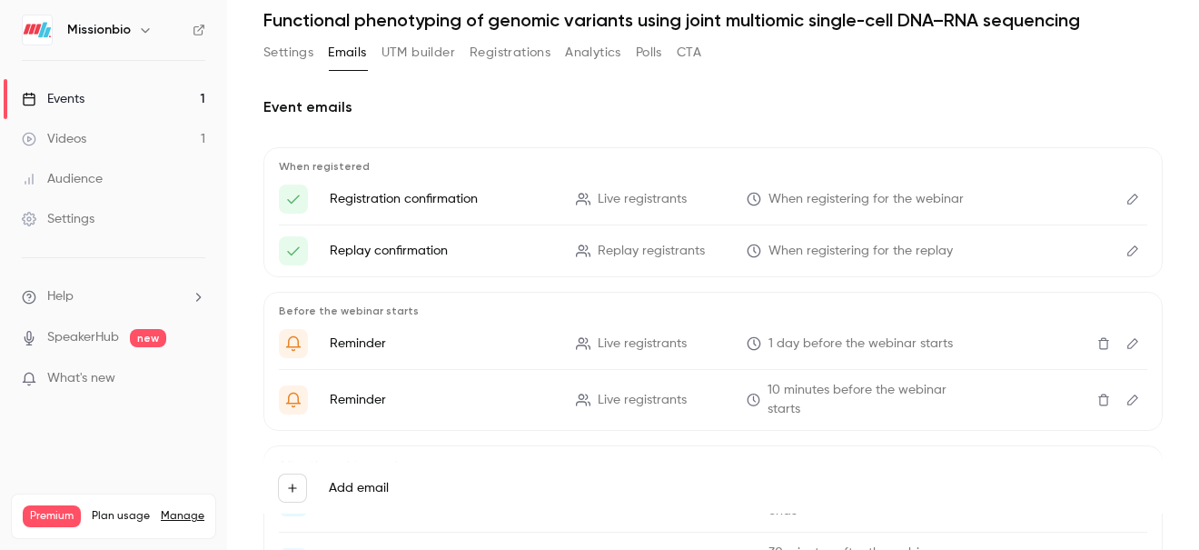 The image size is (1199, 550). What do you see at coordinates (58, 219) in the screenshot?
I see `div: Settings` at bounding box center [58, 219].